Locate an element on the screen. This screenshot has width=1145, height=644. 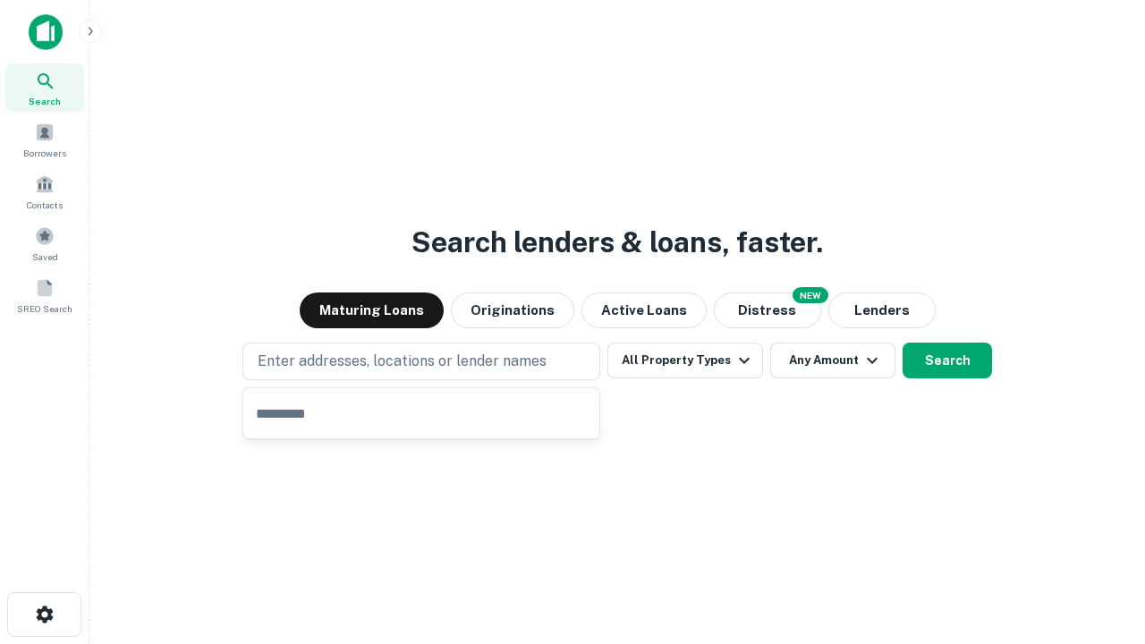
span: SREO Search is located at coordinates (45, 309).